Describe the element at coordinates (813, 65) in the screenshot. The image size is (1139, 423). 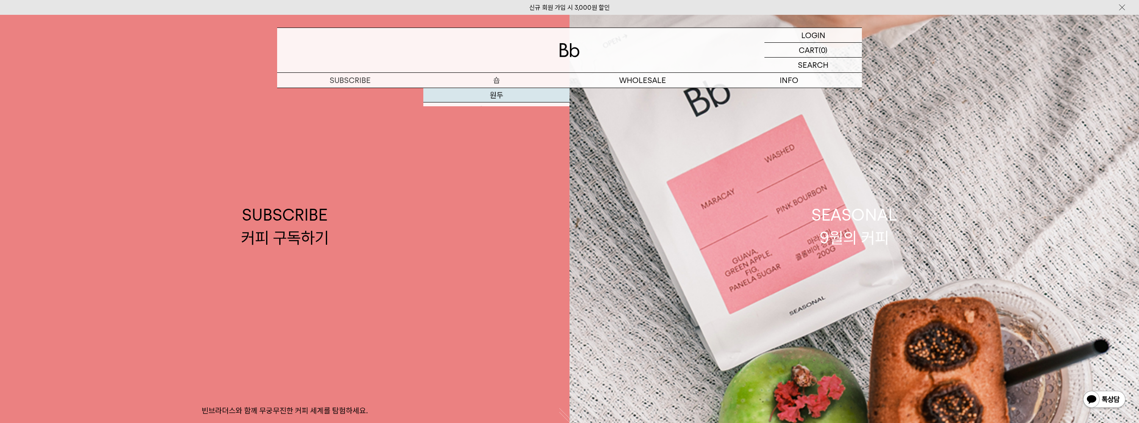
I see `p: SEARCH` at that location.